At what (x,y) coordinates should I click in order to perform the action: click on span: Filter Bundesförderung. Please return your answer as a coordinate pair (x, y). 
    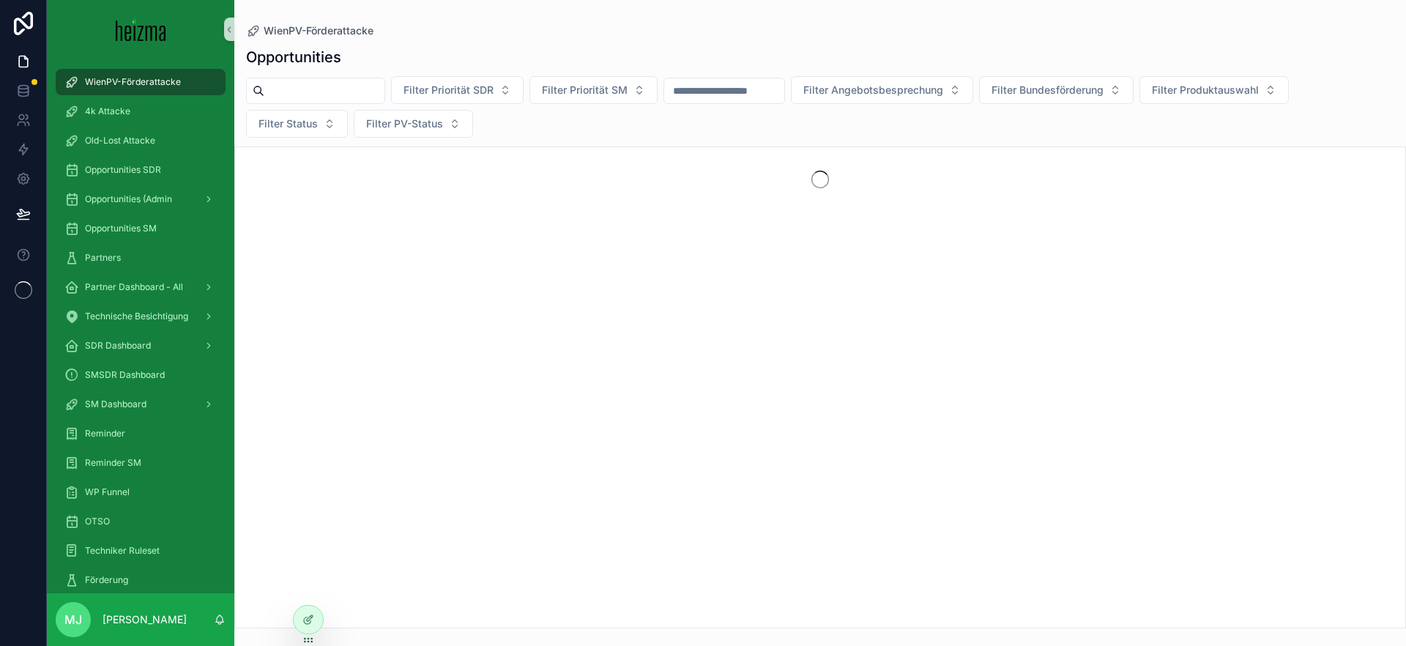
    Looking at the image, I should click on (1047, 90).